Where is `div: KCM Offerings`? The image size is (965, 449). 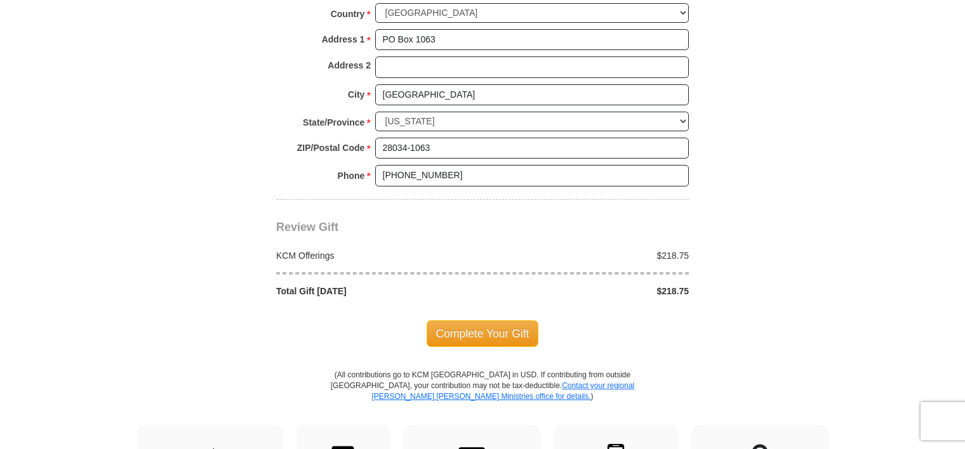
div: KCM Offerings is located at coordinates (376, 256).